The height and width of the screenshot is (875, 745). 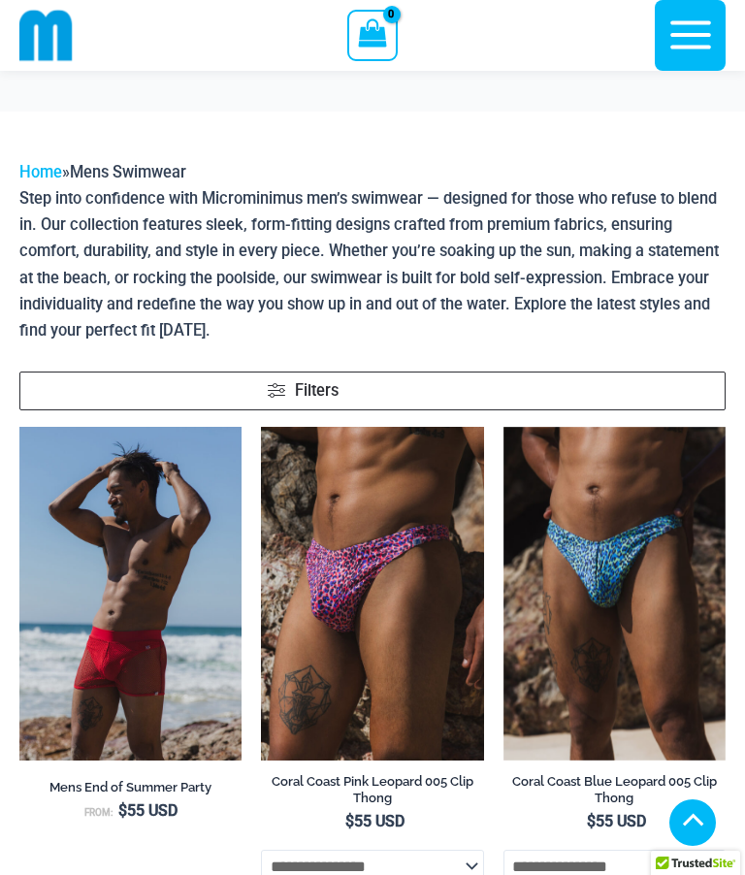 What do you see at coordinates (373, 391) in the screenshot?
I see `a: Filters` at bounding box center [373, 391].